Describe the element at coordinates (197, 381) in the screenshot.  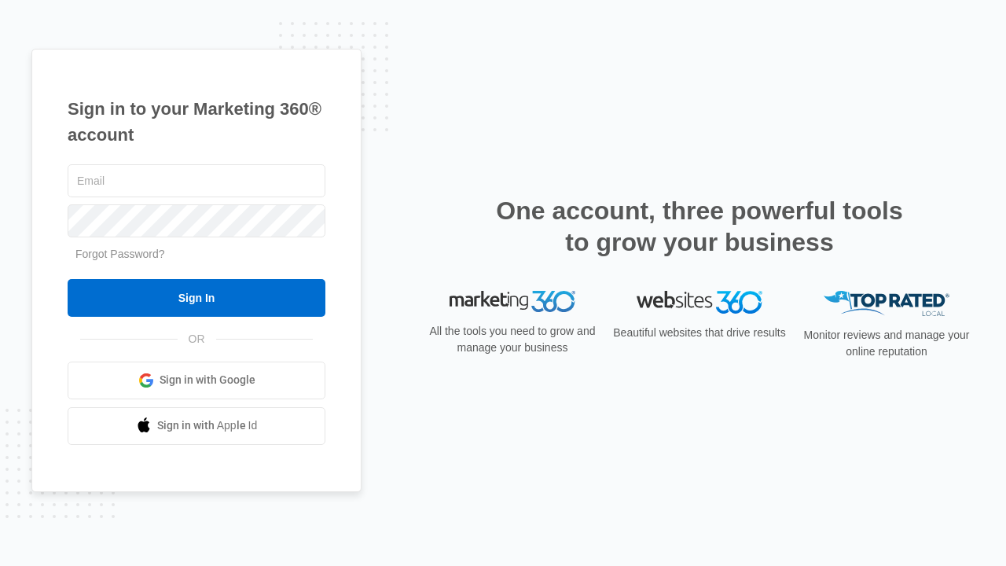
I see `a: Sign in with Google` at that location.